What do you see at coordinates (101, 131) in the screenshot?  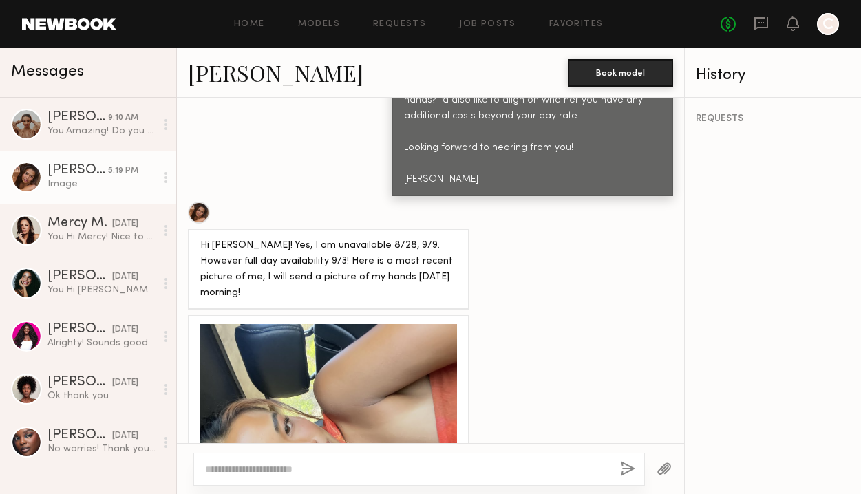 I see `div: You: Amazing! Do you think we can hold those two days you're free? We're still ironing out the de...` at bounding box center [101, 131].